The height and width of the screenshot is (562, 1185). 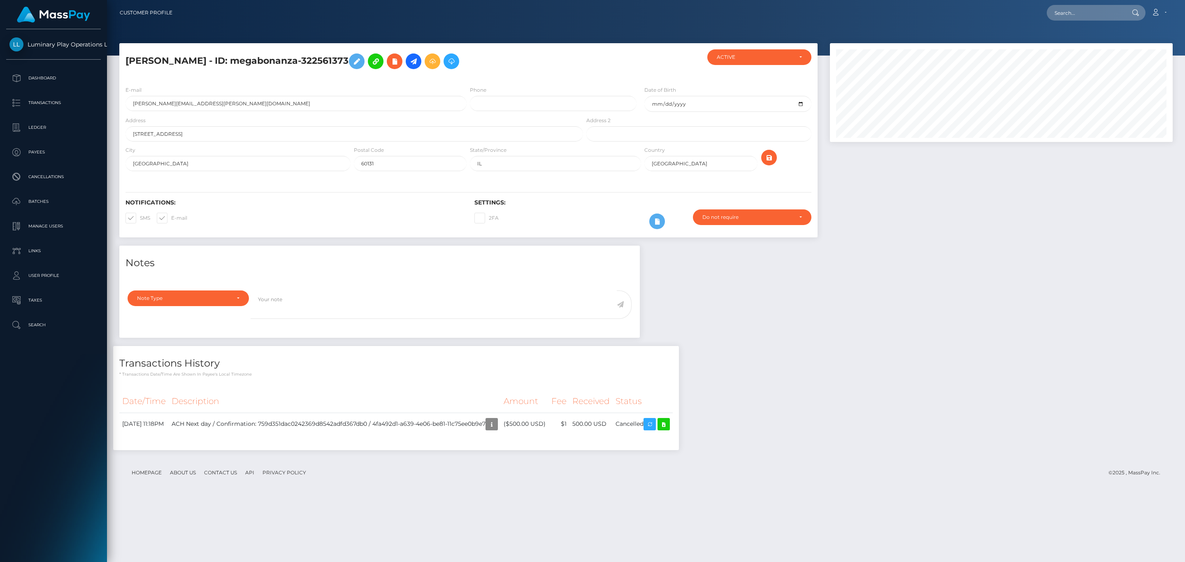 What do you see at coordinates (591, 401) in the screenshot?
I see `th: Received` at bounding box center [591, 401].